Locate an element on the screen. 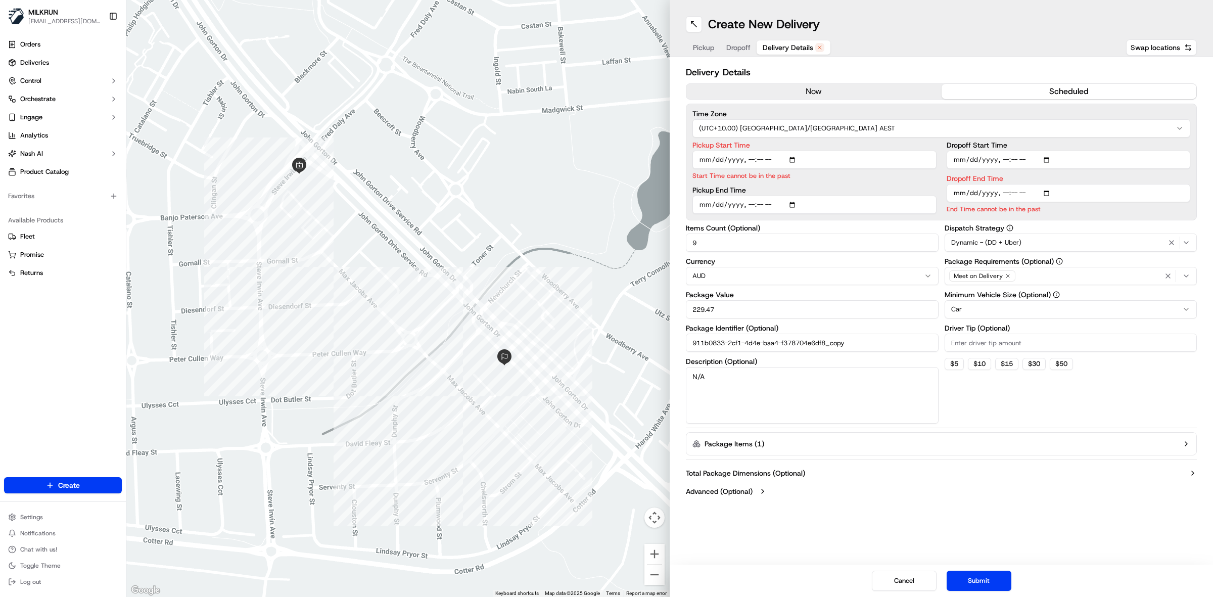 The image size is (1213, 597). span: Log out is located at coordinates (30, 582).